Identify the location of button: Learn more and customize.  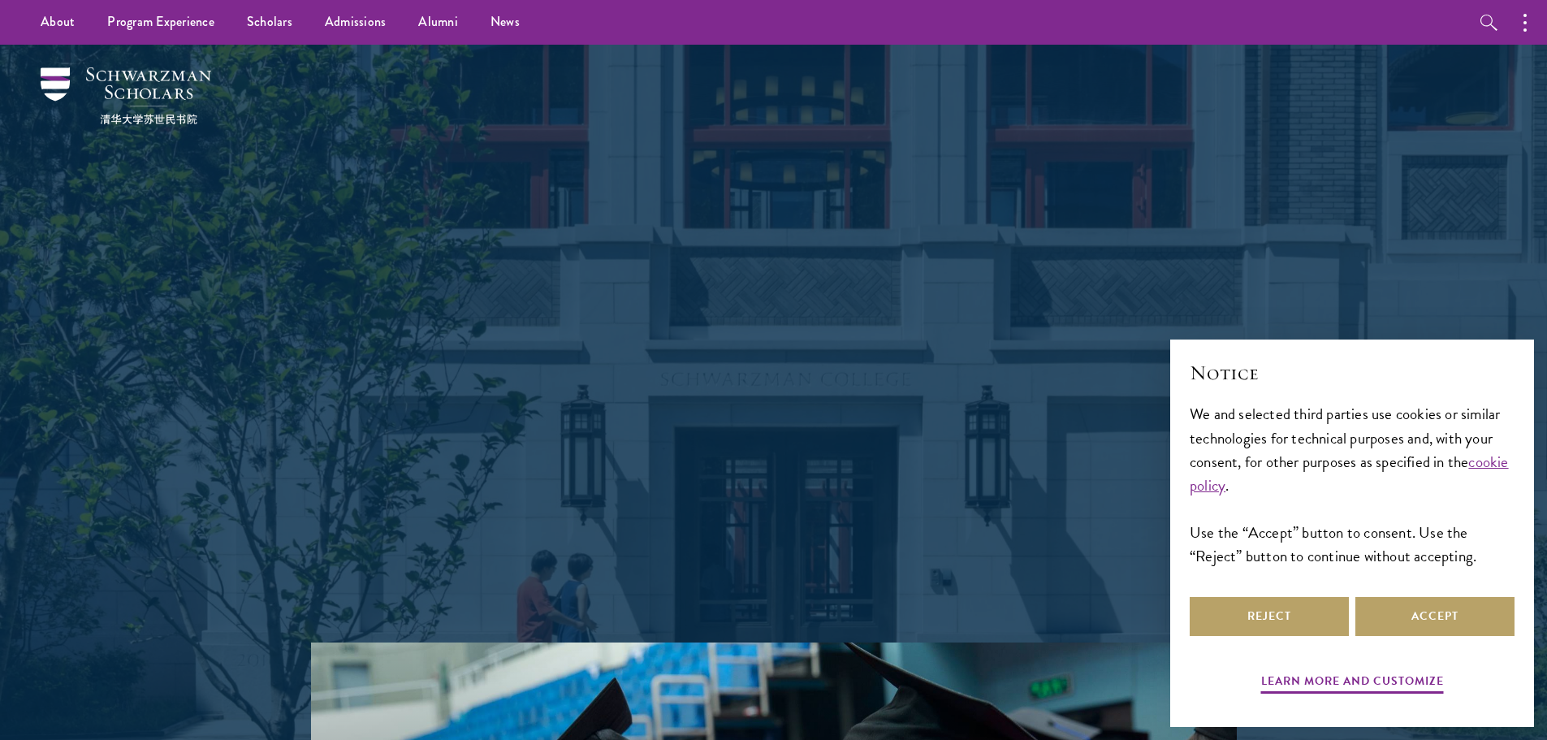
(1353, 683).